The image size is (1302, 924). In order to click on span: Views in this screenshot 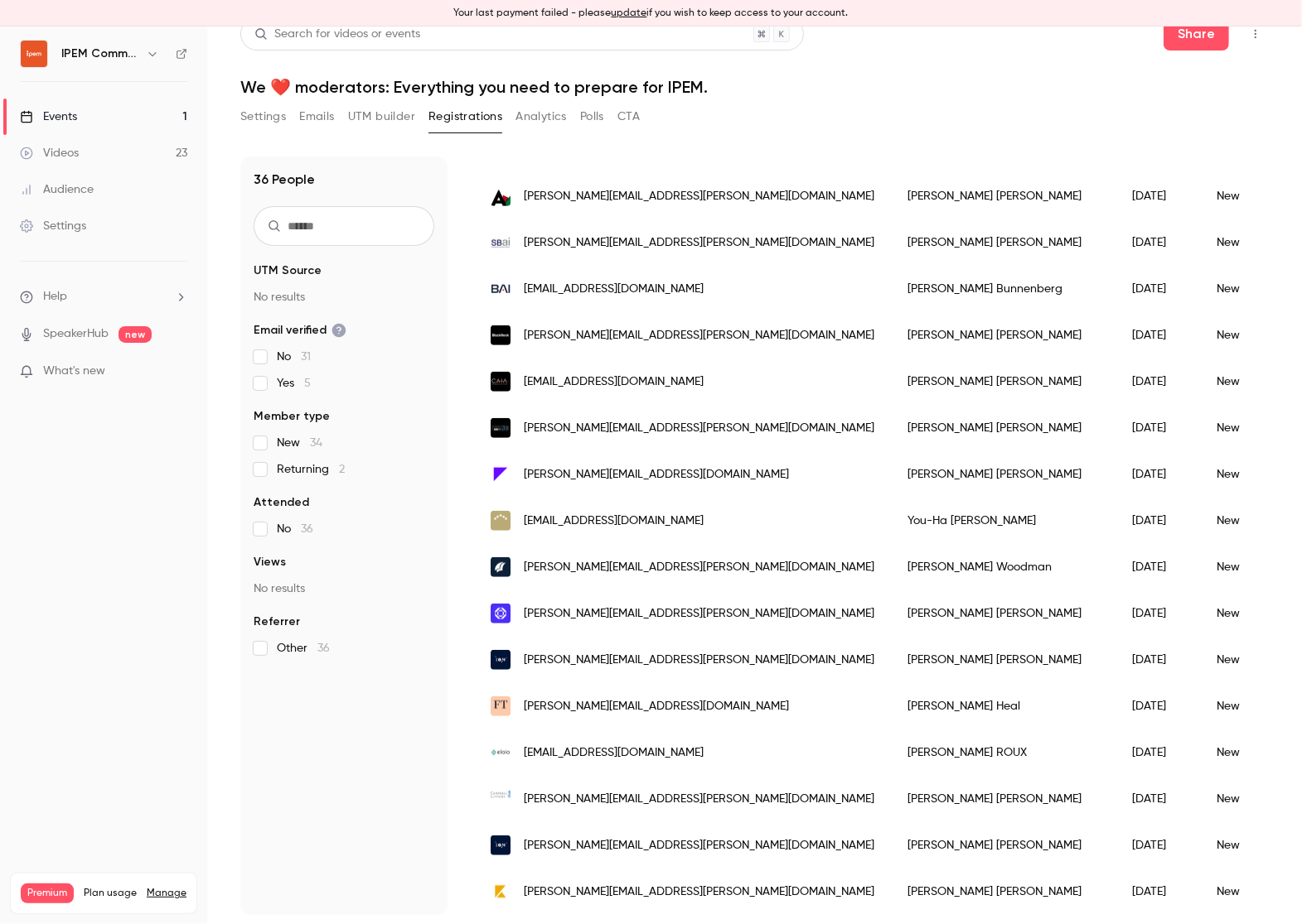, I will do `click(270, 562)`.